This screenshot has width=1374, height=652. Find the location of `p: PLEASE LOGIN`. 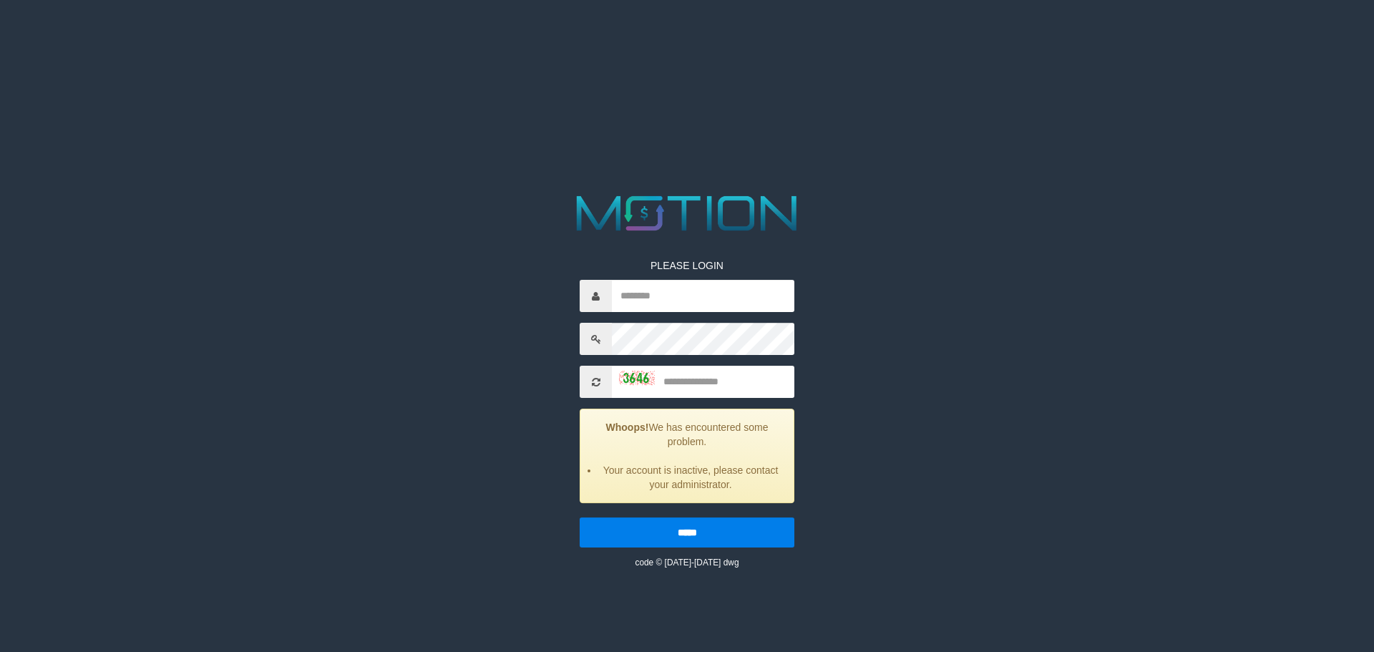

p: PLEASE LOGIN is located at coordinates (687, 265).